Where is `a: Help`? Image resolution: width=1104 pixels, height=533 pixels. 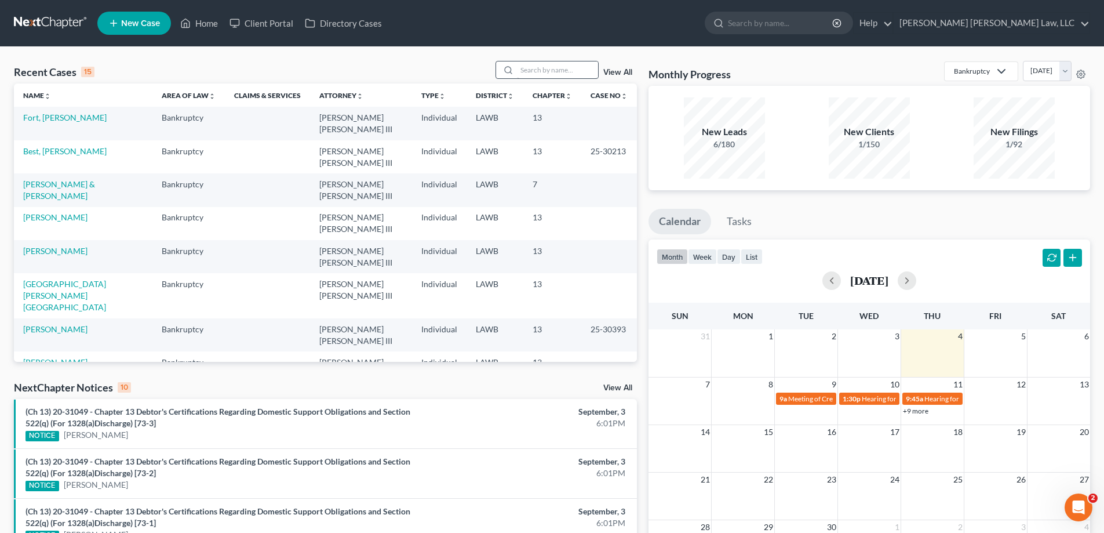
a: Help is located at coordinates (873, 23).